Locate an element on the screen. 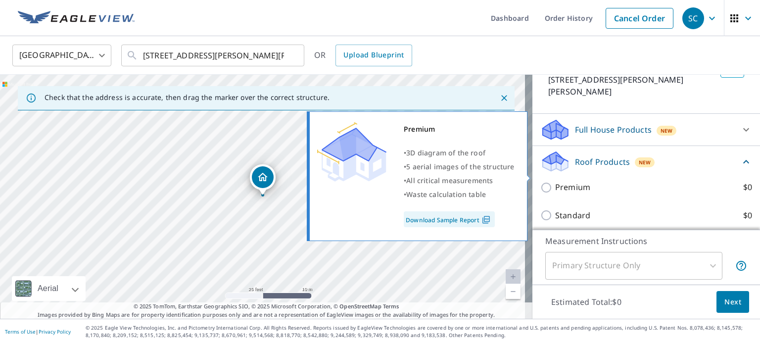 This screenshot has width=760, height=344. a: OpenStreetMap is located at coordinates (360, 306).